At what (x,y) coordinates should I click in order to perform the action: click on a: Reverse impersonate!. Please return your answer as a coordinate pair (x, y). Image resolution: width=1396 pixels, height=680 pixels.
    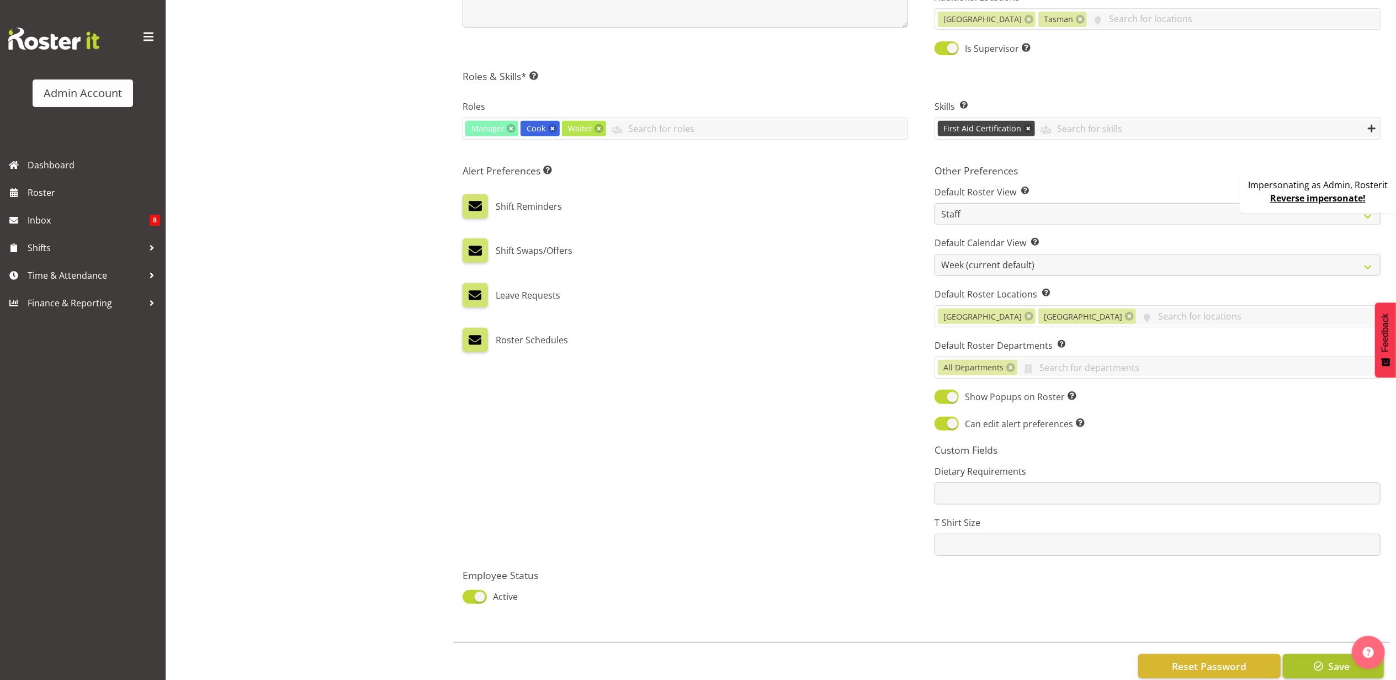
    Looking at the image, I should click on (1317, 198).